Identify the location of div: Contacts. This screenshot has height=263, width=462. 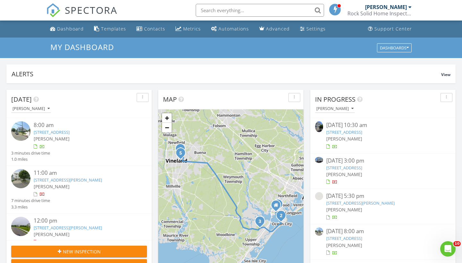
(155, 29).